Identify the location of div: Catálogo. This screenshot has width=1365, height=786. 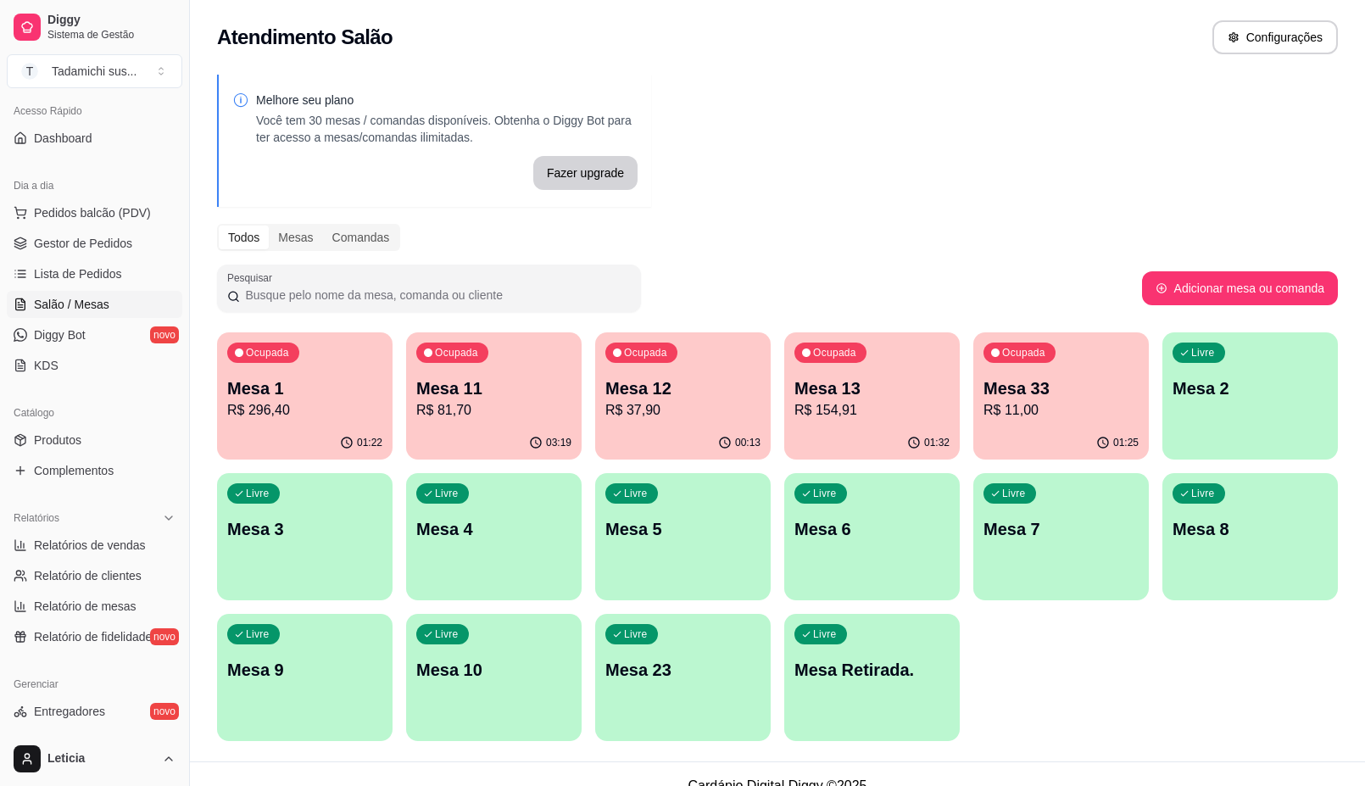
(94, 413).